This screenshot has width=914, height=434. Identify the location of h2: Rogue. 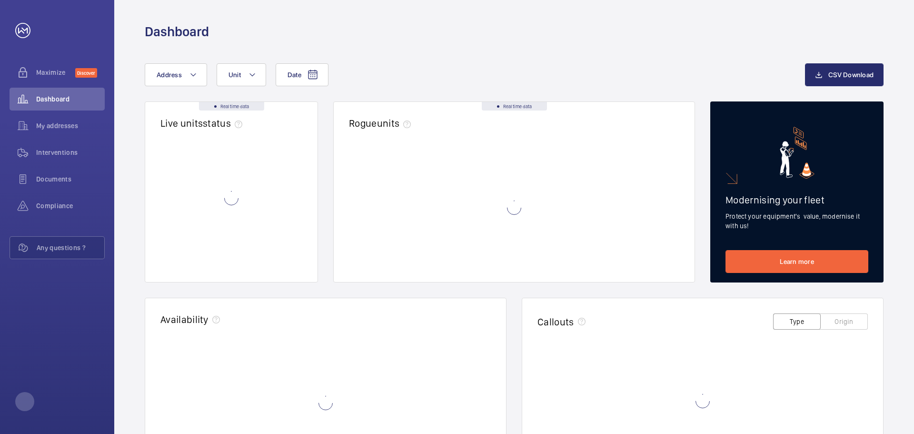
(382, 123).